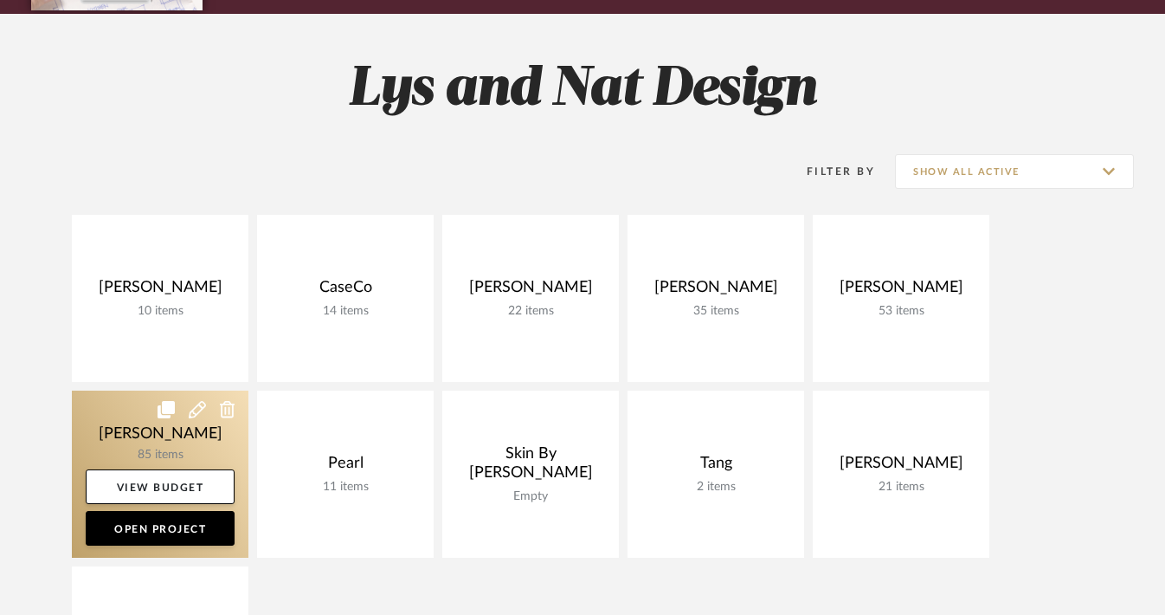 This screenshot has width=1165, height=615. What do you see at coordinates (345, 467) in the screenshot?
I see `div: Pearl` at bounding box center [345, 467].